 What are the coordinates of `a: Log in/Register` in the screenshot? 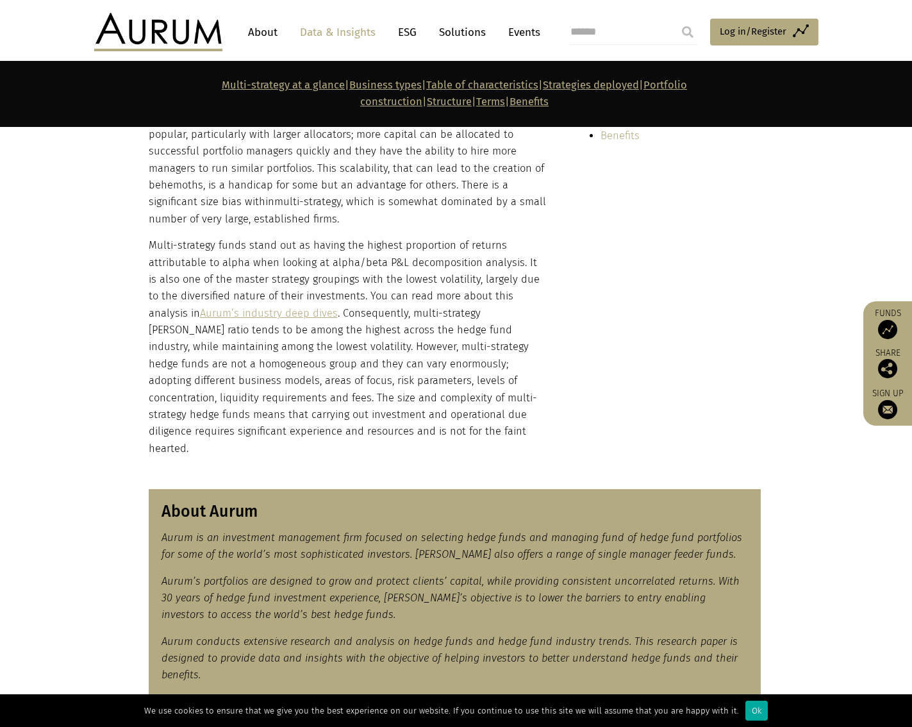 It's located at (764, 32).